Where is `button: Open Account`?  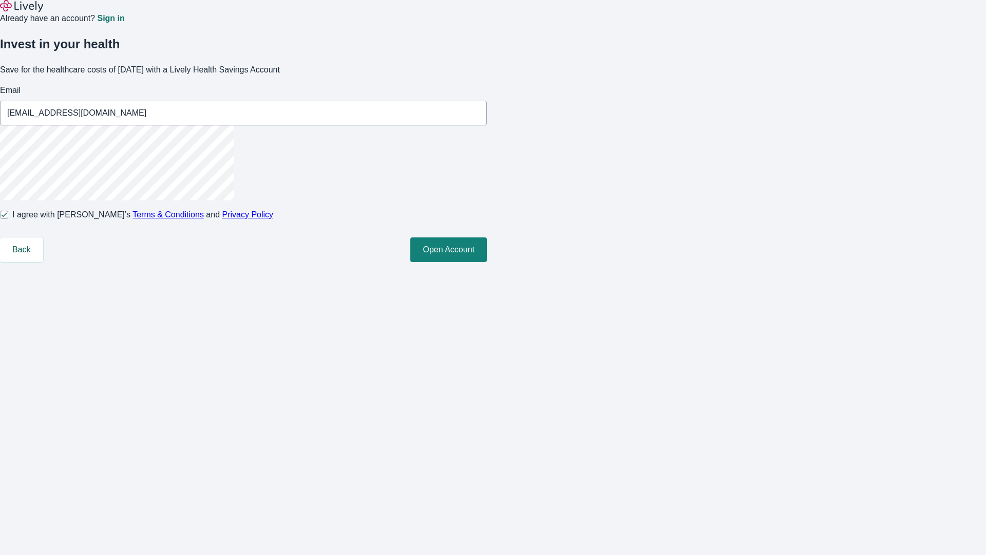 button: Open Account is located at coordinates (448, 250).